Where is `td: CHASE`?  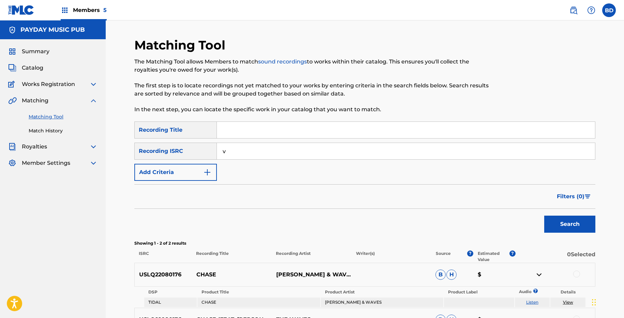 td: CHASE is located at coordinates (258, 302).